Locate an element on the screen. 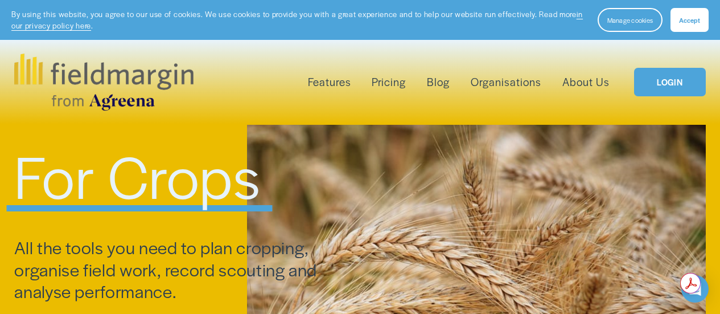 This screenshot has height=314, width=720. span: Accept is located at coordinates (689, 20).